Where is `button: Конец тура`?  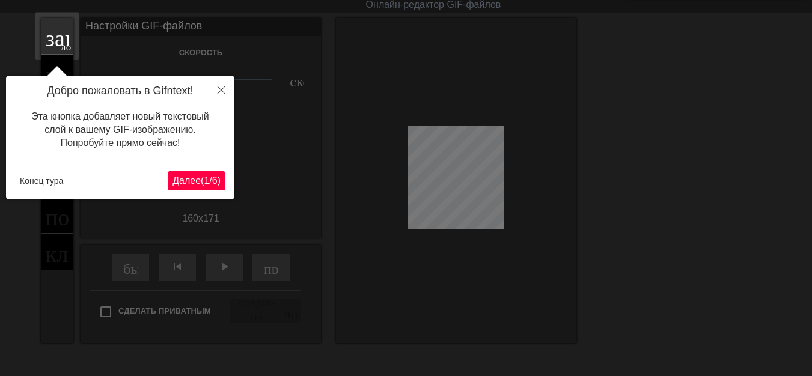 button: Конец тура is located at coordinates (41, 181).